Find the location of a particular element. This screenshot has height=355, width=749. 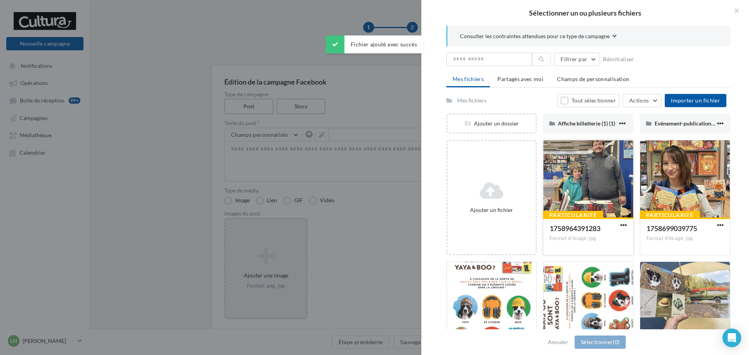

span: Mes fichiers is located at coordinates (468, 79).